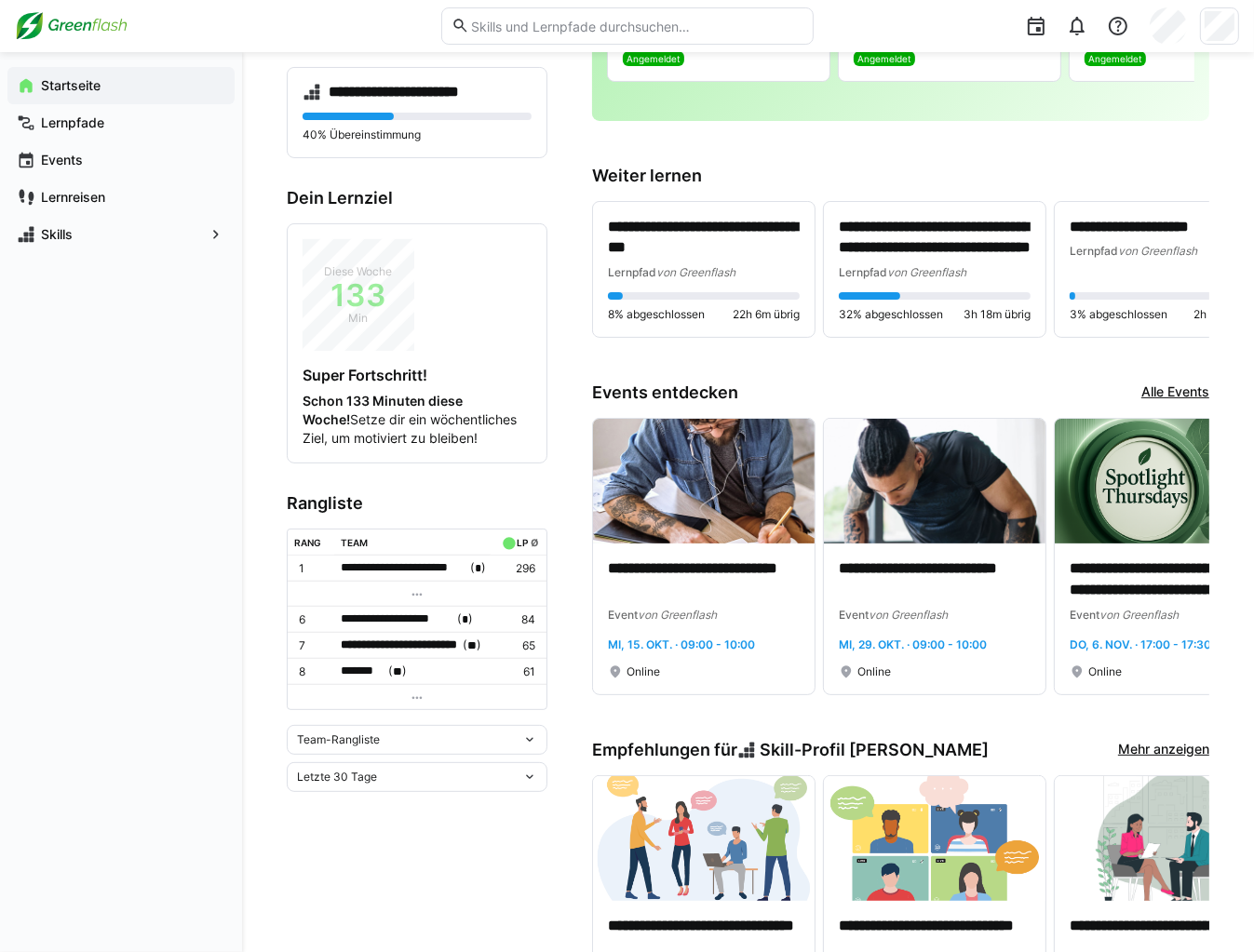  Describe the element at coordinates (790, 750) in the screenshot. I see `h3: Empfehlungen für` at that location.